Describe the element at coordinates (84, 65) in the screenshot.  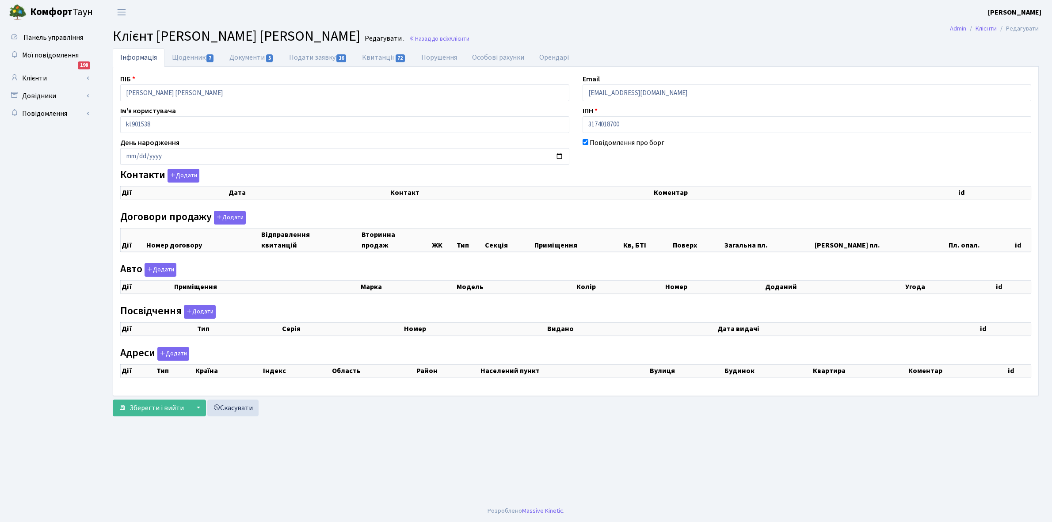
I see `div: 198` at that location.